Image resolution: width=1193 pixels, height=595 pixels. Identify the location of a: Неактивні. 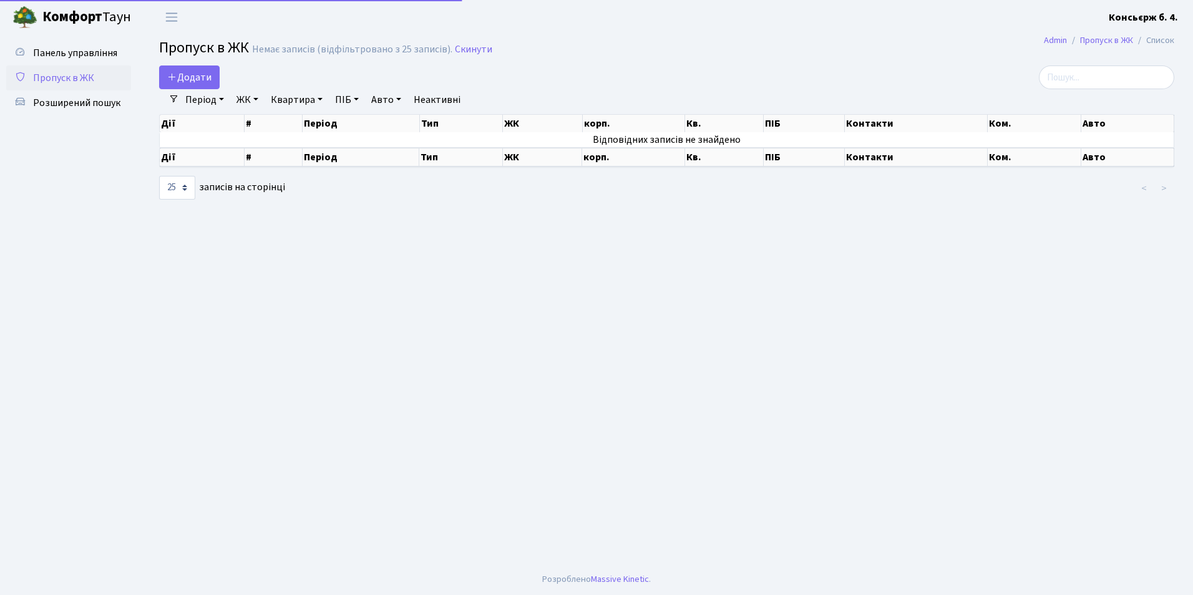
(437, 100).